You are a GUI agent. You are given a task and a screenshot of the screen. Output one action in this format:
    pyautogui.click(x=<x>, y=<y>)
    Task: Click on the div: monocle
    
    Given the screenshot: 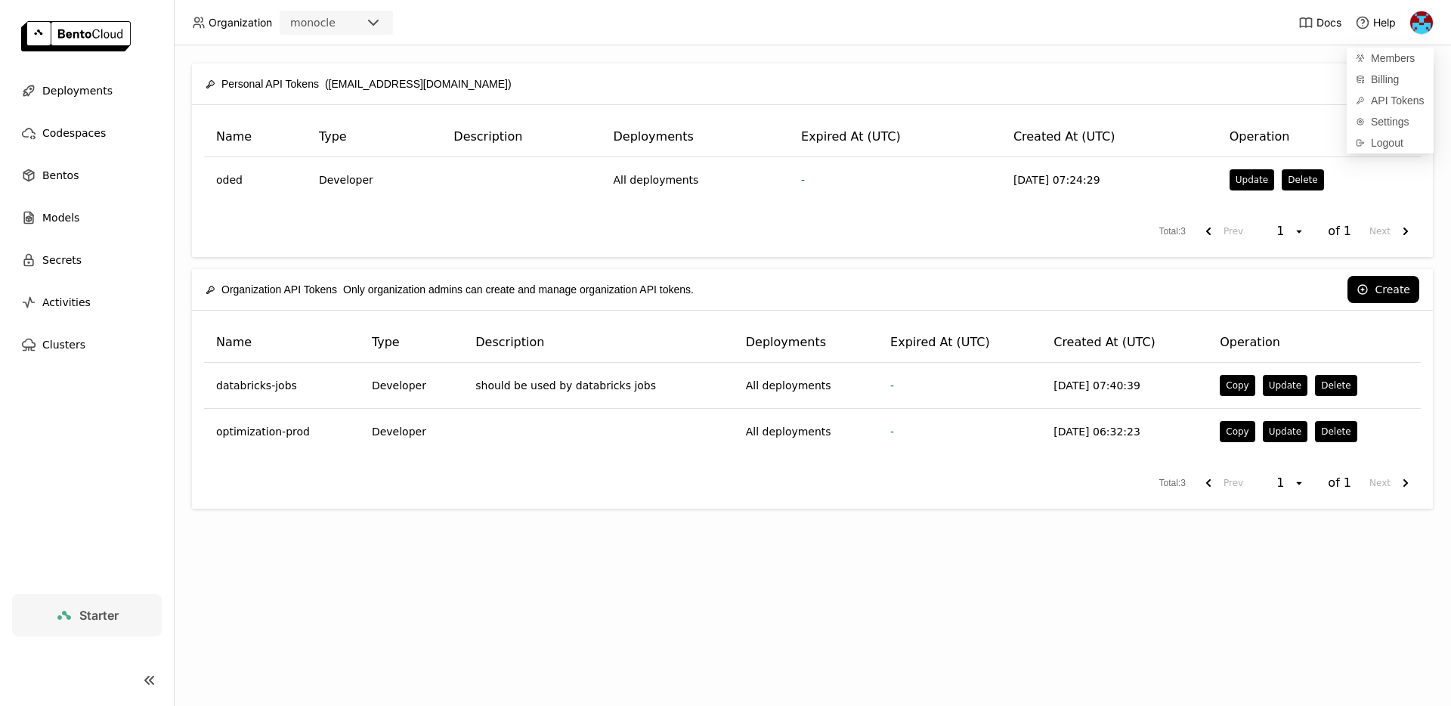 What is the action you would take?
    pyautogui.click(x=313, y=23)
    